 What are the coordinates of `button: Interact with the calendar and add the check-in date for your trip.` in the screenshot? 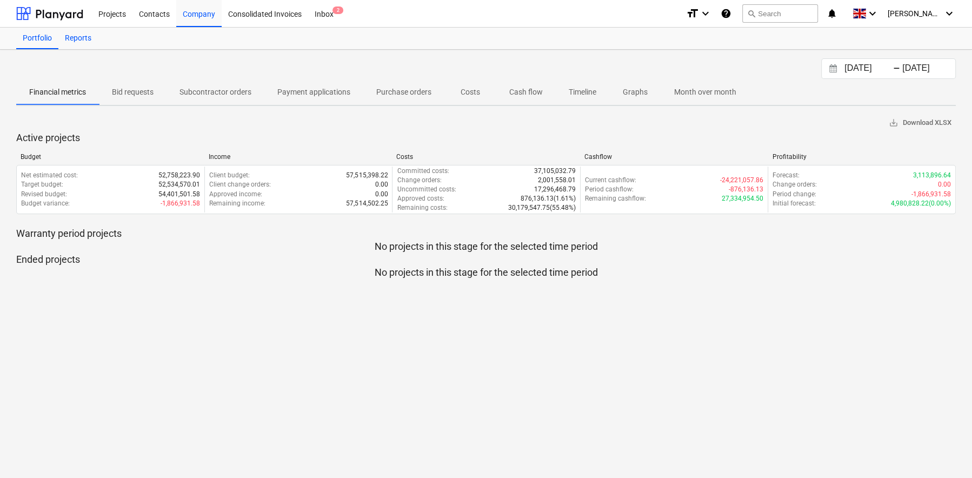 It's located at (833, 69).